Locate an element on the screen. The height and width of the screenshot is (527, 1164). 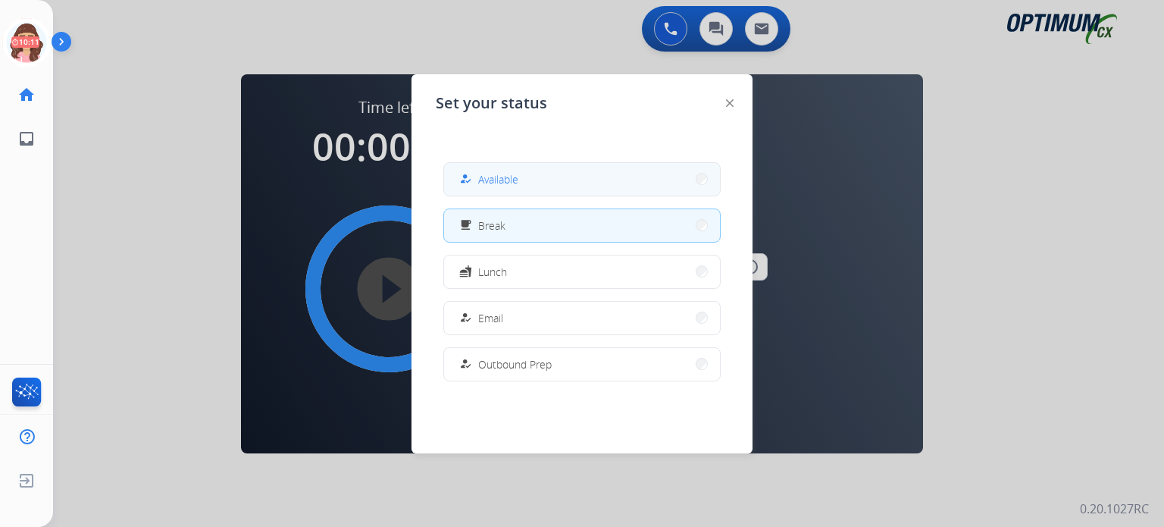
button: Outbound Prep is located at coordinates (582, 364).